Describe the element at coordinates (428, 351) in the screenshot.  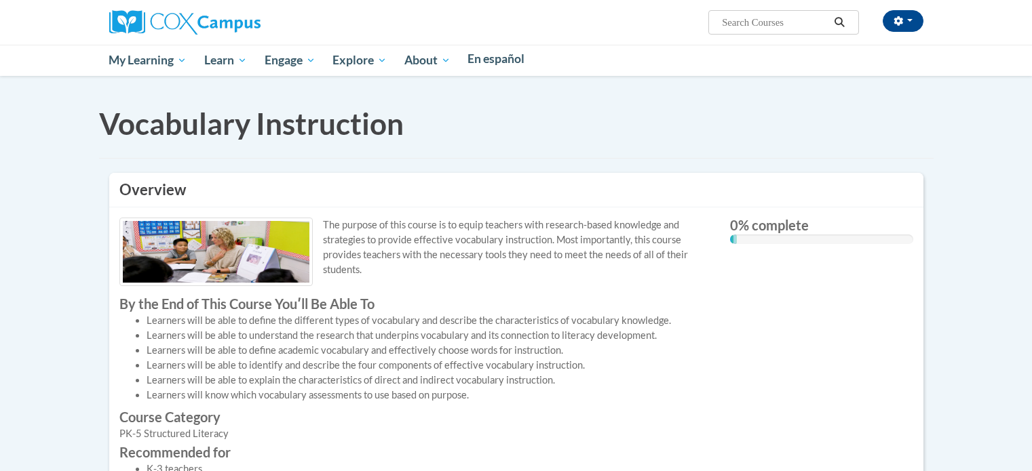
I see `li: Learners will be able to define academic vocabulary and effectively choose words for instruction.` at that location.